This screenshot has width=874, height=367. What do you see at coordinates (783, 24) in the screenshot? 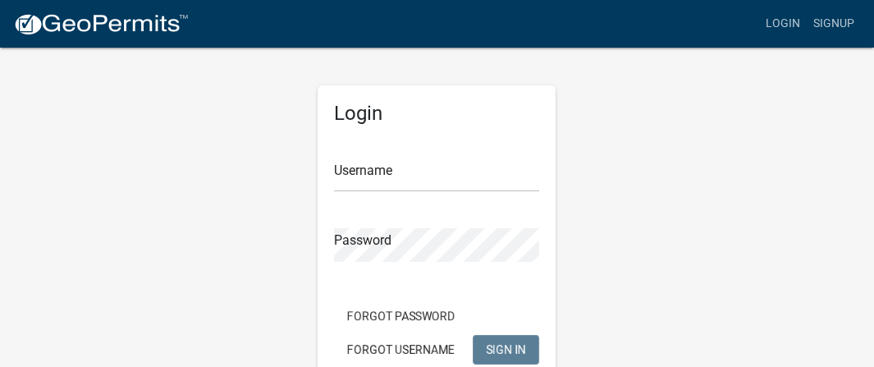
I see `a: Login` at bounding box center [783, 24].